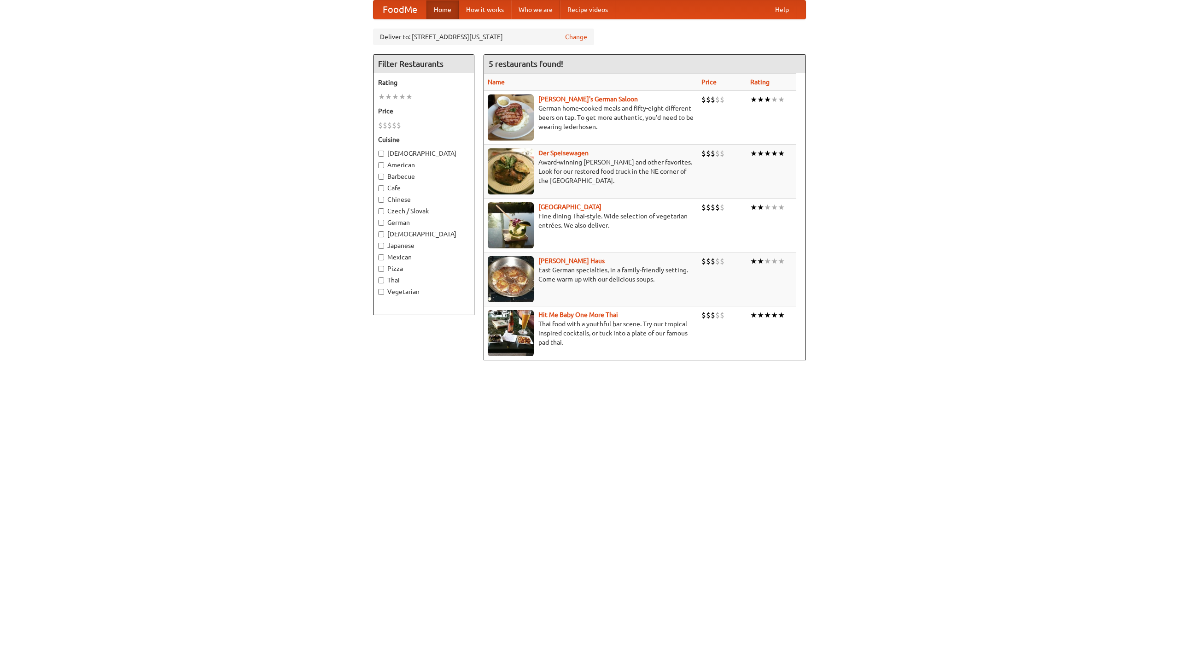  I want to click on label: German, so click(424, 222).